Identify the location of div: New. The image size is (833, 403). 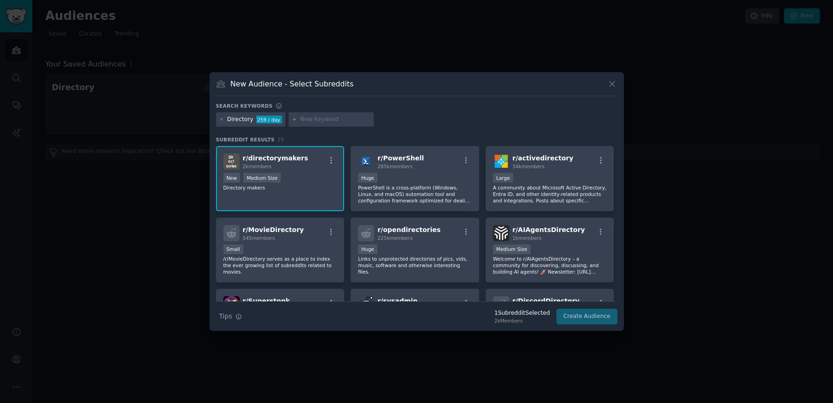
(232, 178).